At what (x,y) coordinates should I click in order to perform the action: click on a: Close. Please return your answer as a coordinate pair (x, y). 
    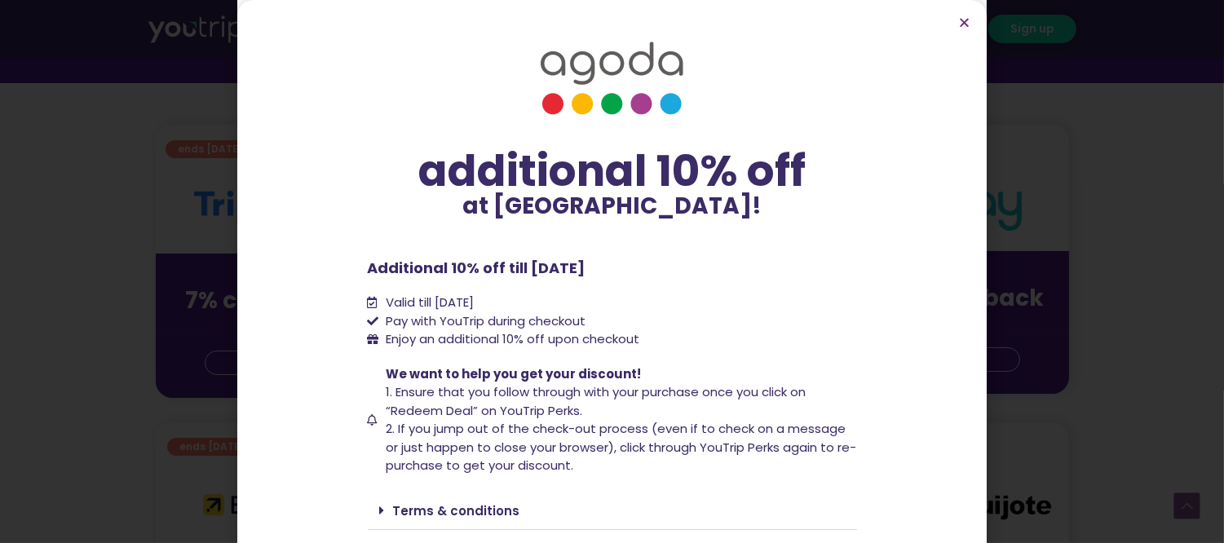
    Looking at the image, I should click on (964, 22).